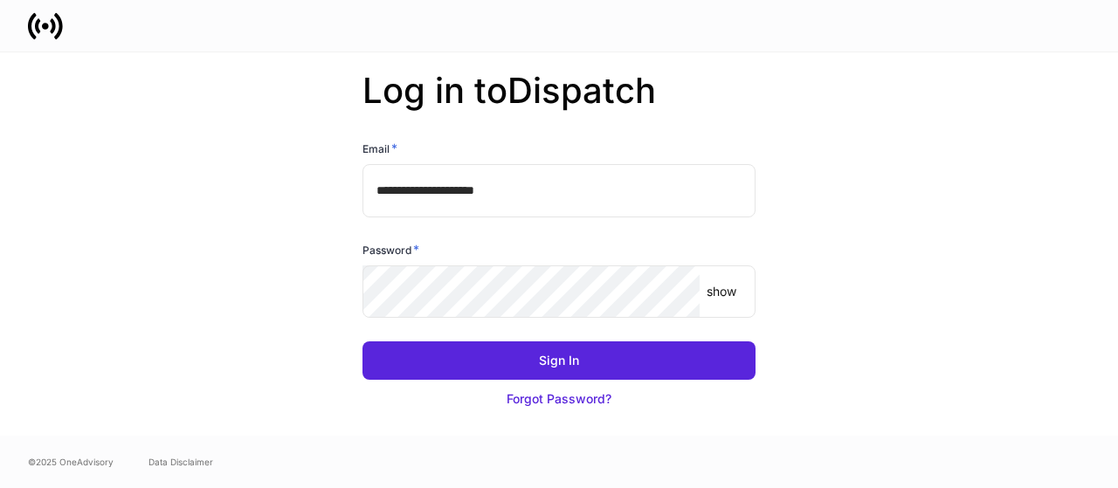 The width and height of the screenshot is (1118, 488). What do you see at coordinates (181, 462) in the screenshot?
I see `a: Data Disclaimer` at bounding box center [181, 462].